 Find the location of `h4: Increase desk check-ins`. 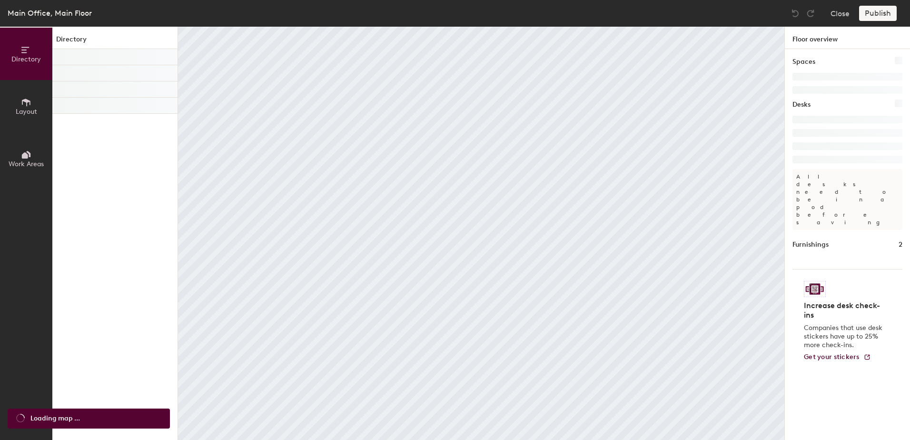

h4: Increase desk check-ins is located at coordinates (845, 310).